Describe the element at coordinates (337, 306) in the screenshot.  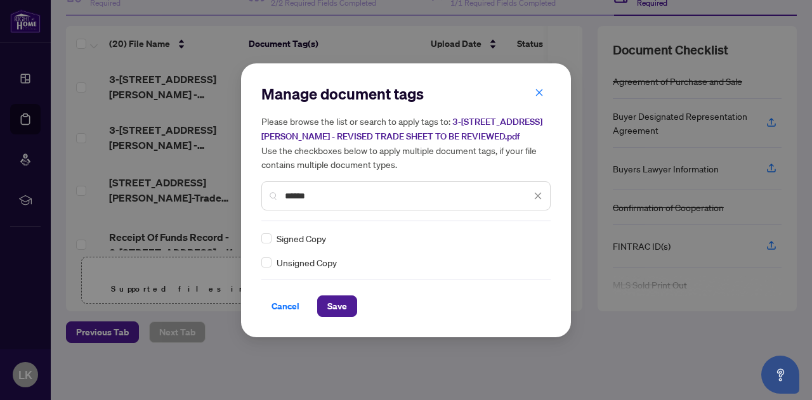
I see `button: Save` at that location.